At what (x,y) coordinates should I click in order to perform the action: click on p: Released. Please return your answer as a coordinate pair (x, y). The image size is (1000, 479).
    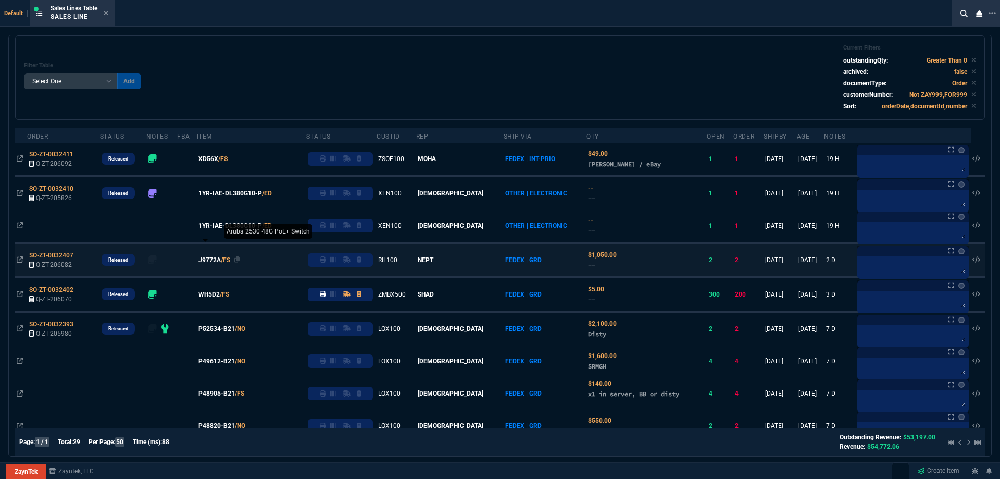
    Looking at the image, I should click on (118, 193).